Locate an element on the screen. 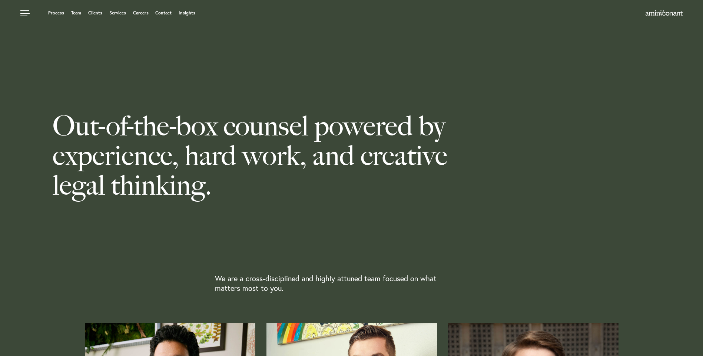  a: Process is located at coordinates (56, 13).